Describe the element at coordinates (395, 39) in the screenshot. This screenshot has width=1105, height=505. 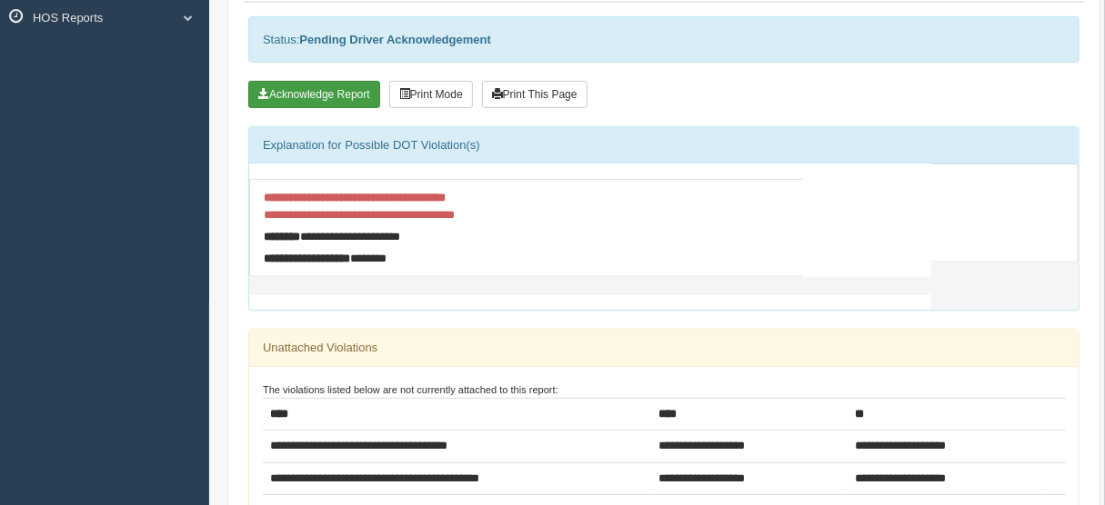
I see `strong: Pending Driver Acknowledgement` at that location.